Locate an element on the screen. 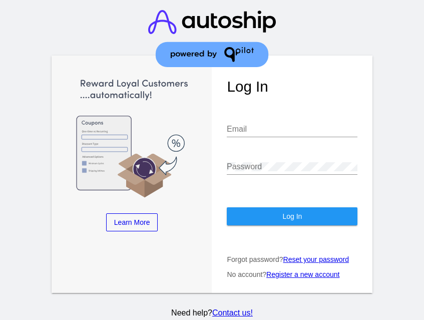 The width and height of the screenshot is (424, 320). span: Log In is located at coordinates (292, 216).